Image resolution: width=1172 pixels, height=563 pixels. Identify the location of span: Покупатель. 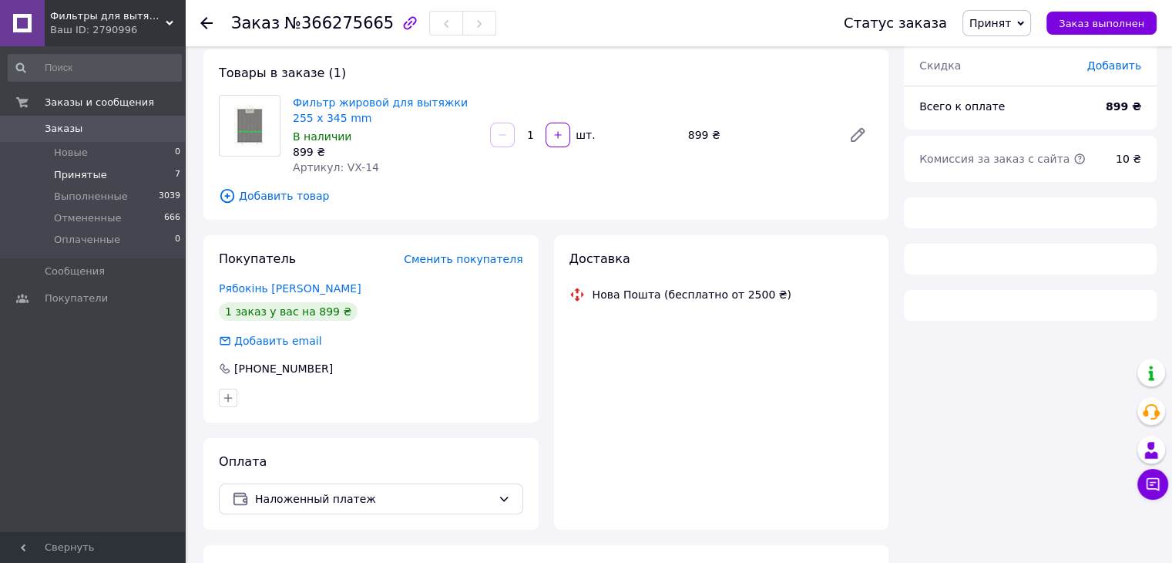
(257, 258).